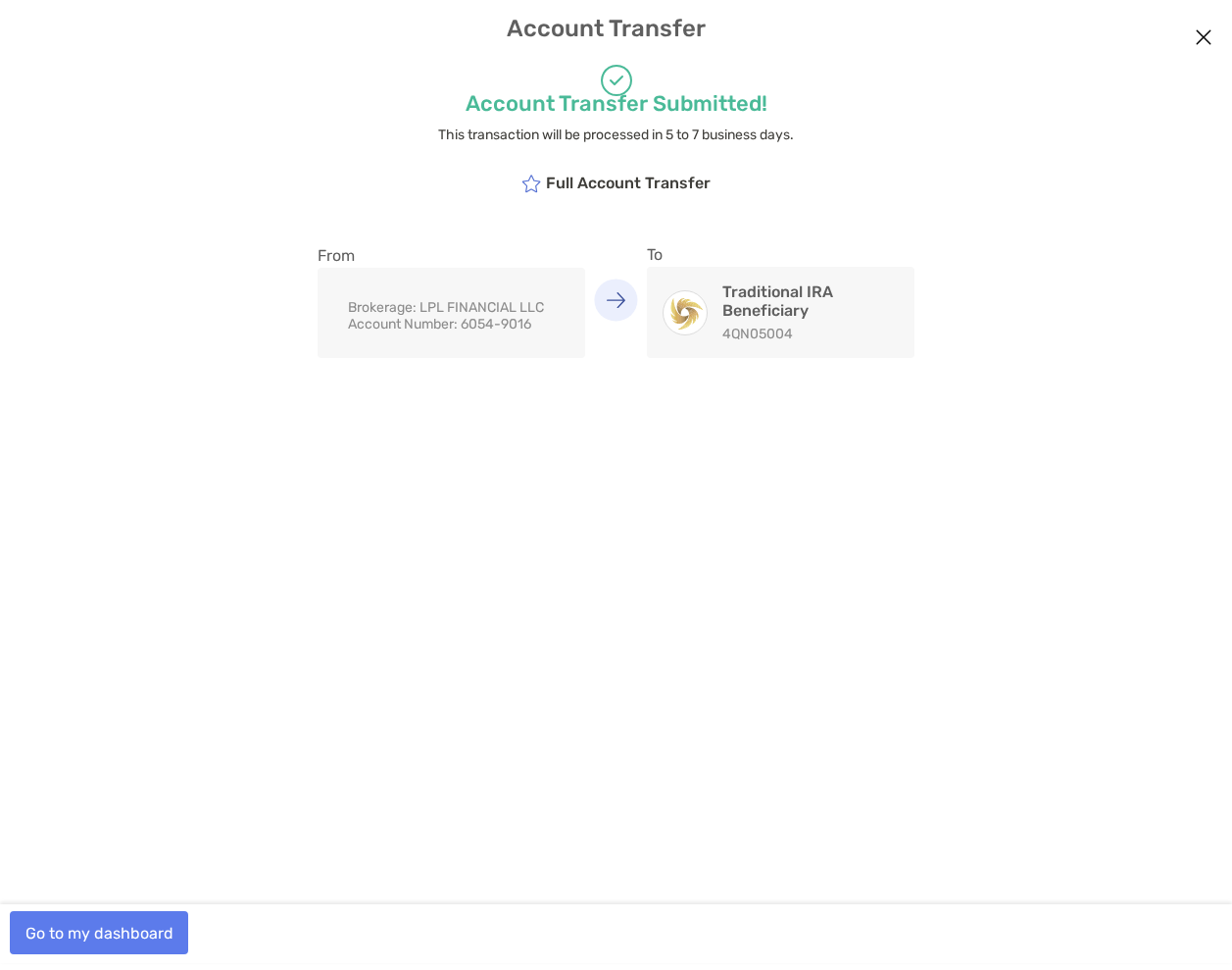 This screenshot has width=1232, height=970. Describe the element at coordinates (616, 134) in the screenshot. I see `h6: This transaction will be processed in 5 to 7 business days.` at that location.